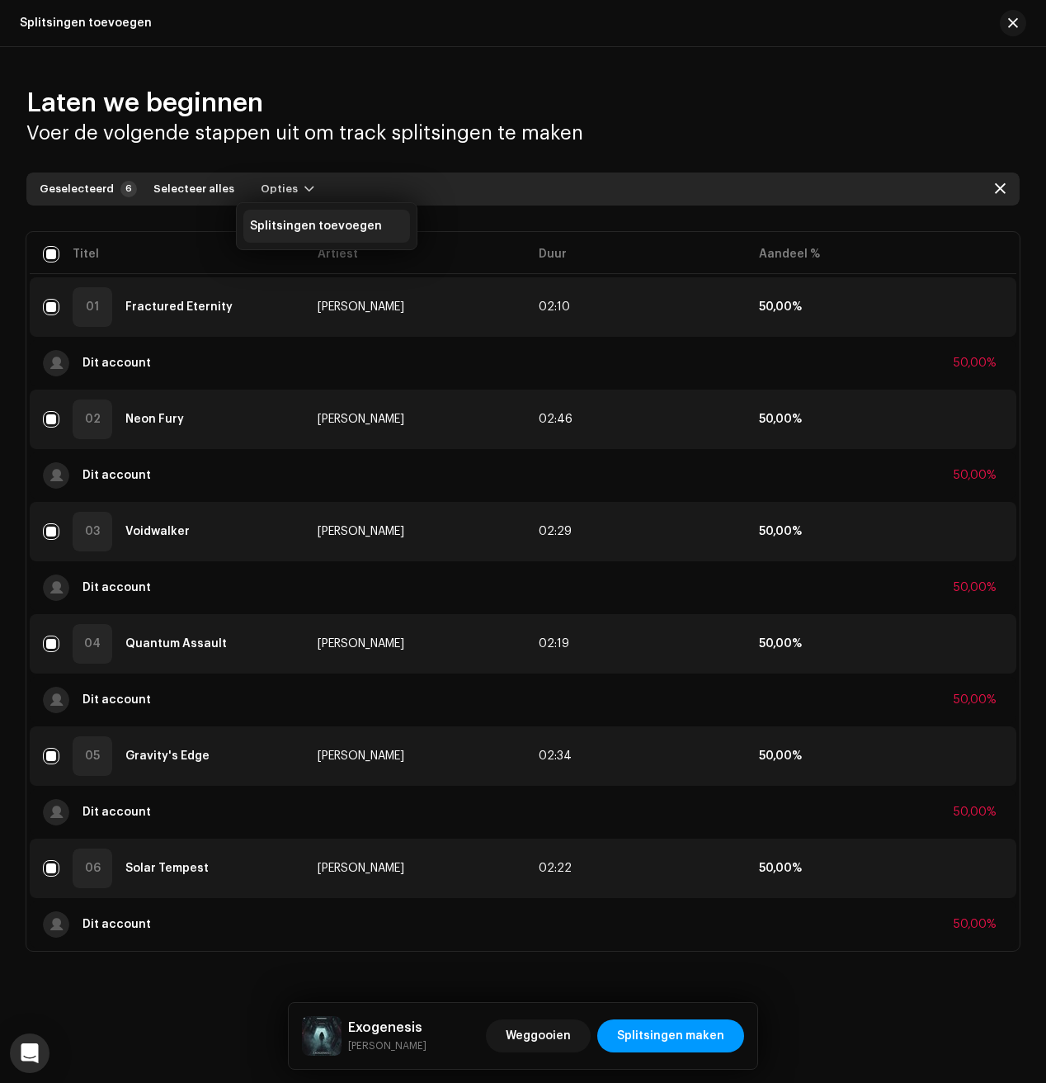 Image resolution: width=1046 pixels, height=1083 pixels. I want to click on button: Splitsingen maken, so click(671, 1036).